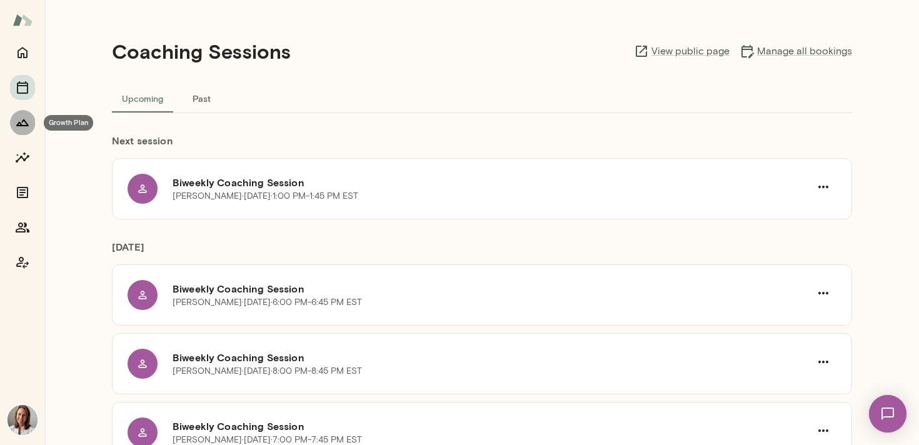  What do you see at coordinates (482, 146) in the screenshot?
I see `h6: Next session` at bounding box center [482, 146].